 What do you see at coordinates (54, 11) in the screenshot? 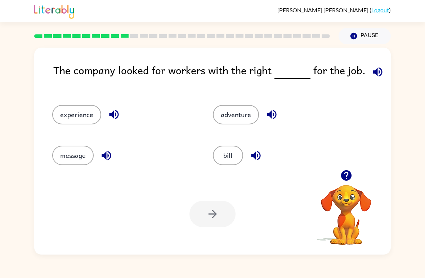
I see `img: Literably` at bounding box center [54, 11].